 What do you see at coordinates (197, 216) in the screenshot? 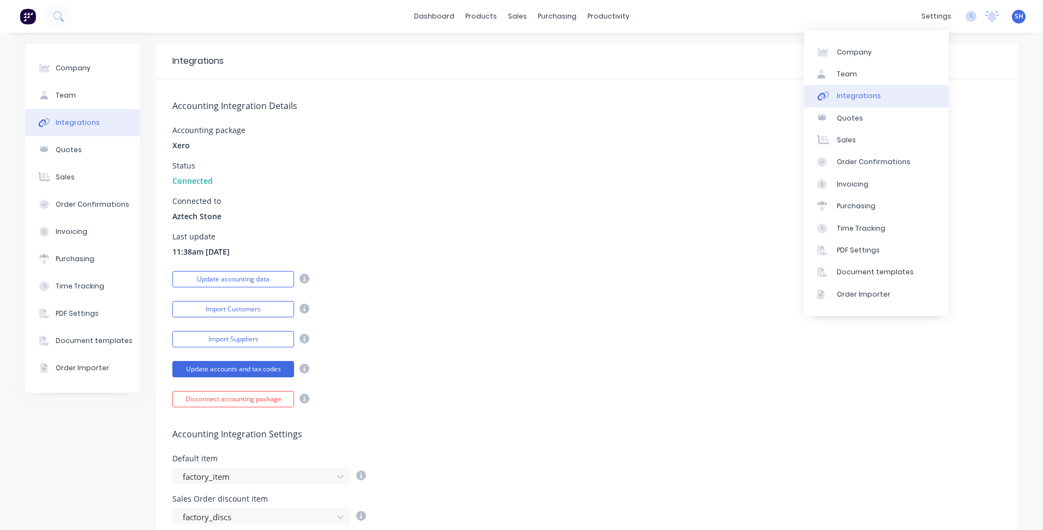
I see `span: Aztech Stone` at bounding box center [197, 216].